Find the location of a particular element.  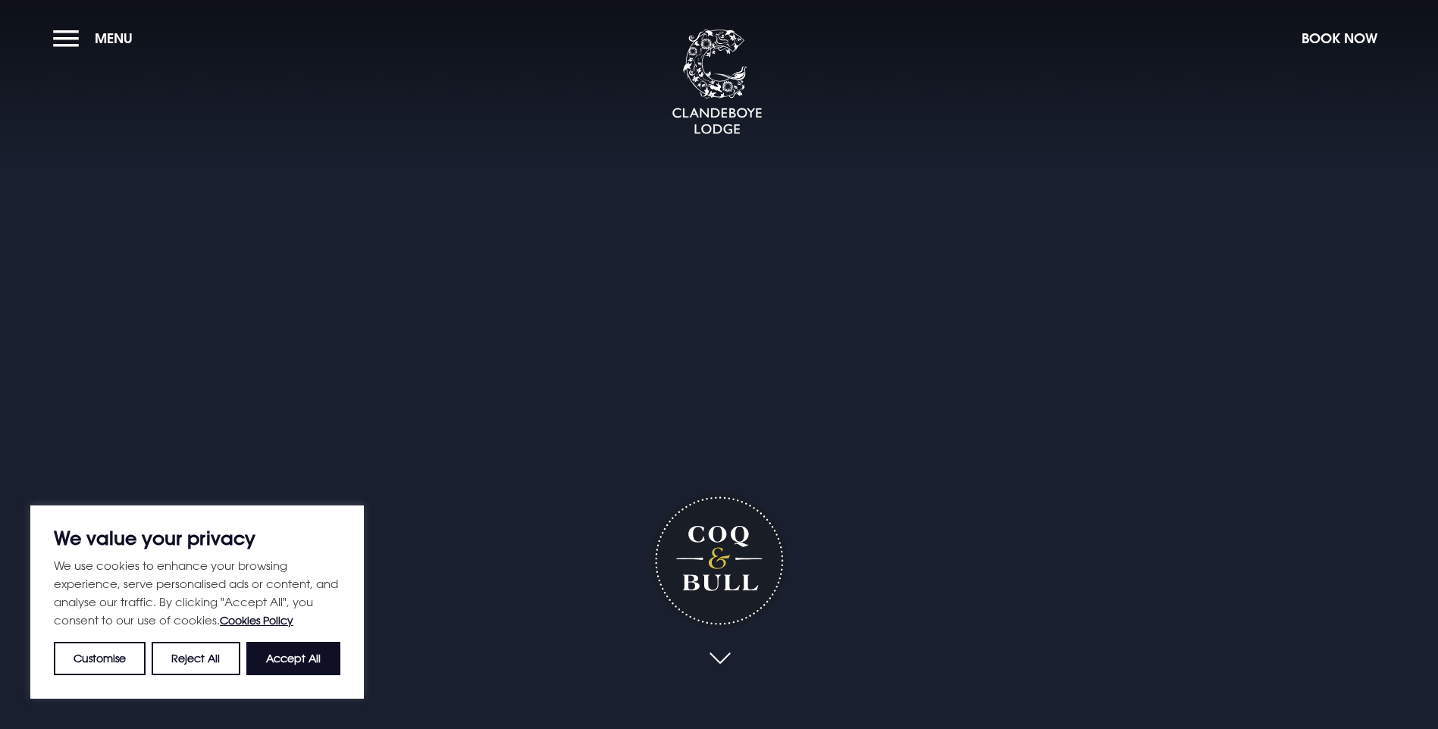

img: Clandeboye Lodge is located at coordinates (717, 83).